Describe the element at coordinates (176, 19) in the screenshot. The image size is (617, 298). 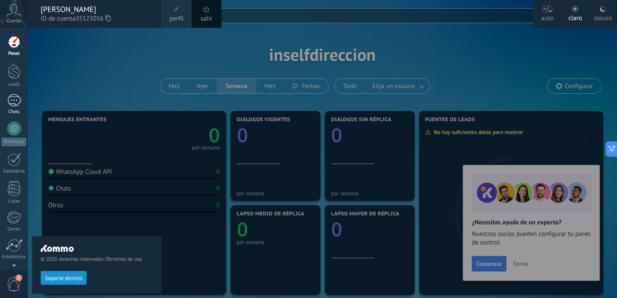
I see `span: perfil` at that location.